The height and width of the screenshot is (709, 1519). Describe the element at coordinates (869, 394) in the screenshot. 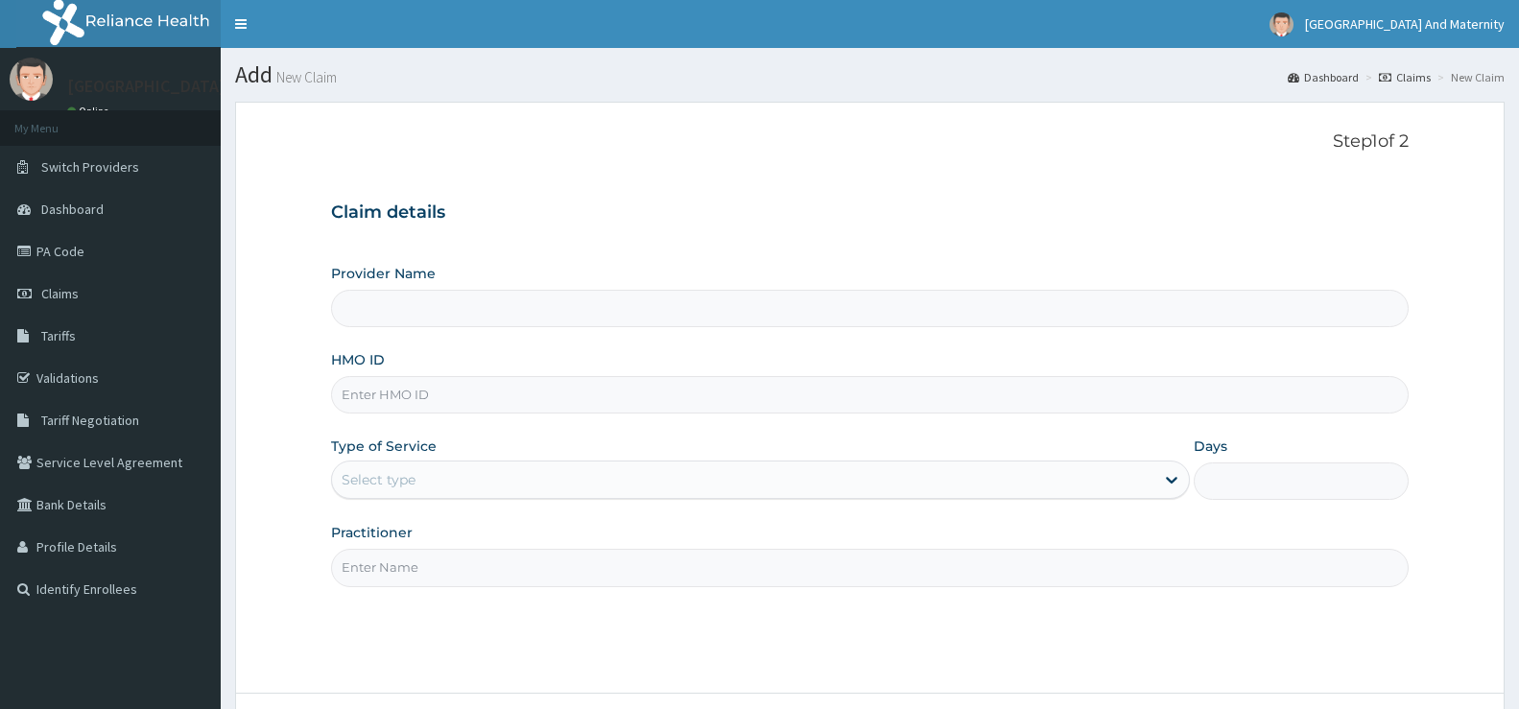

I see `input: Enter HMO ID` at that location.